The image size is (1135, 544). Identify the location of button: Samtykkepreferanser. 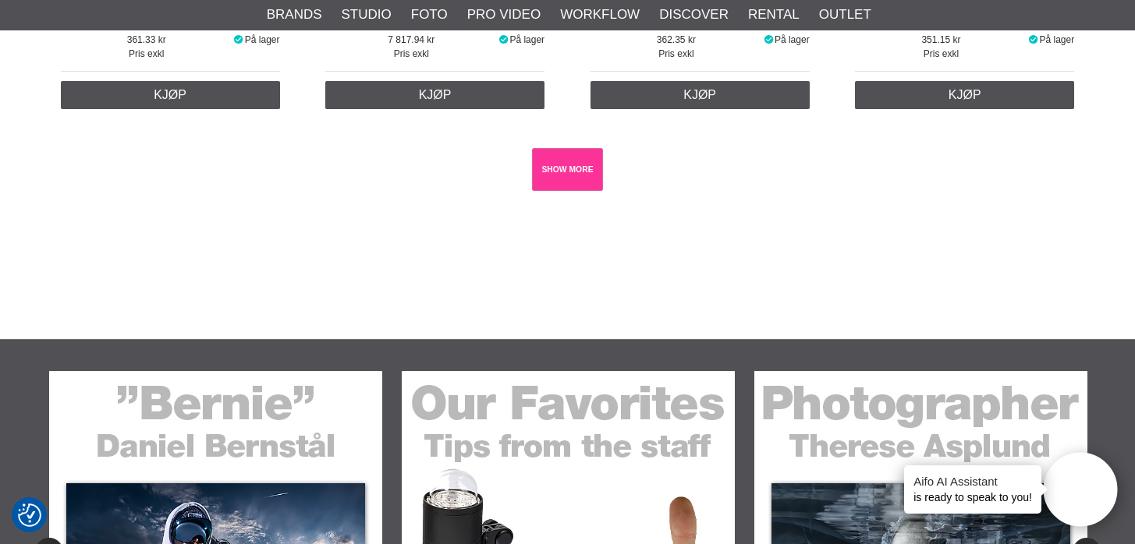
(30, 515).